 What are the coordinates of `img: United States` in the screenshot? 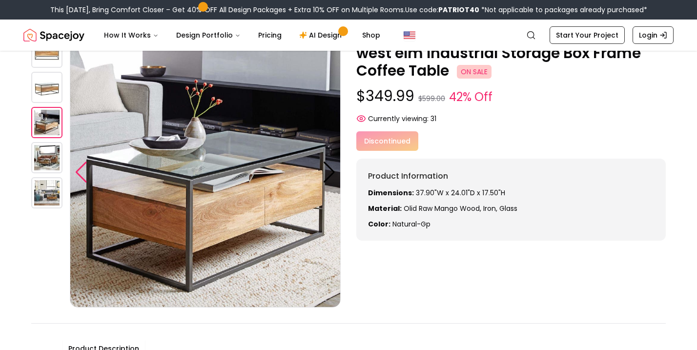 It's located at (410, 35).